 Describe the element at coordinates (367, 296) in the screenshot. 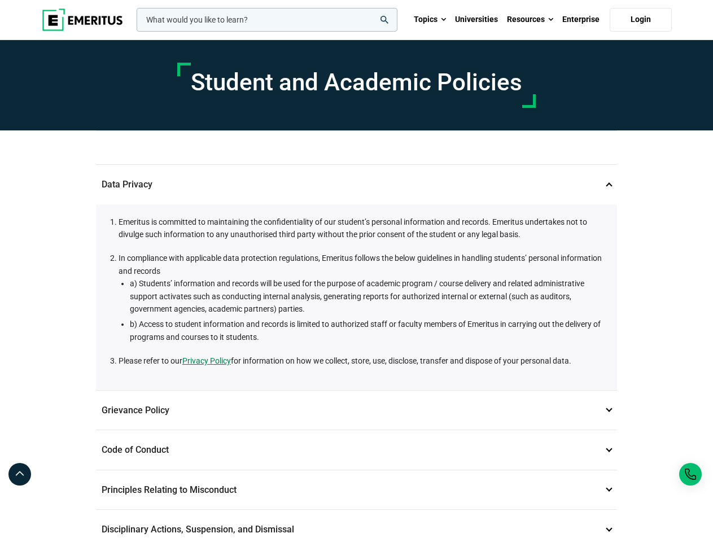

I see `li: a) Students’ information and records will be used for the purpose of academic program / course de...` at that location.